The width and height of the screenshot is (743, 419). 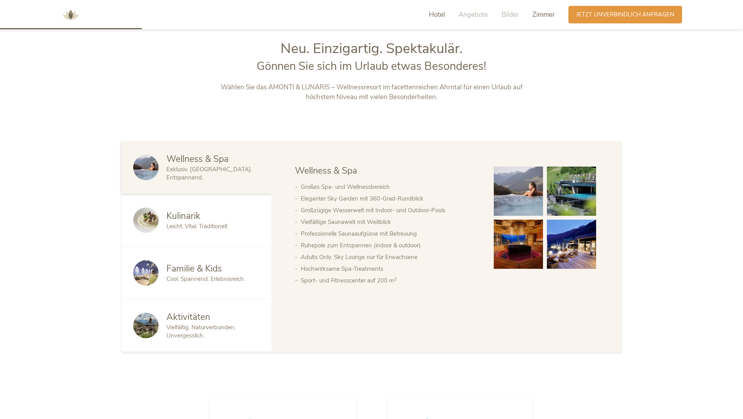 What do you see at coordinates (71, 15) in the screenshot?
I see `img: AMONTI & LUNARIS Wellnessresort` at bounding box center [71, 15].